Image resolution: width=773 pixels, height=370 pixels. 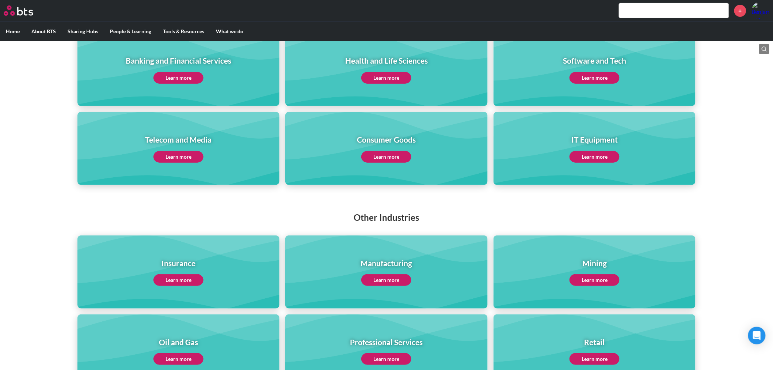 What do you see at coordinates (594, 342) in the screenshot?
I see `h1: Retail` at bounding box center [594, 342].